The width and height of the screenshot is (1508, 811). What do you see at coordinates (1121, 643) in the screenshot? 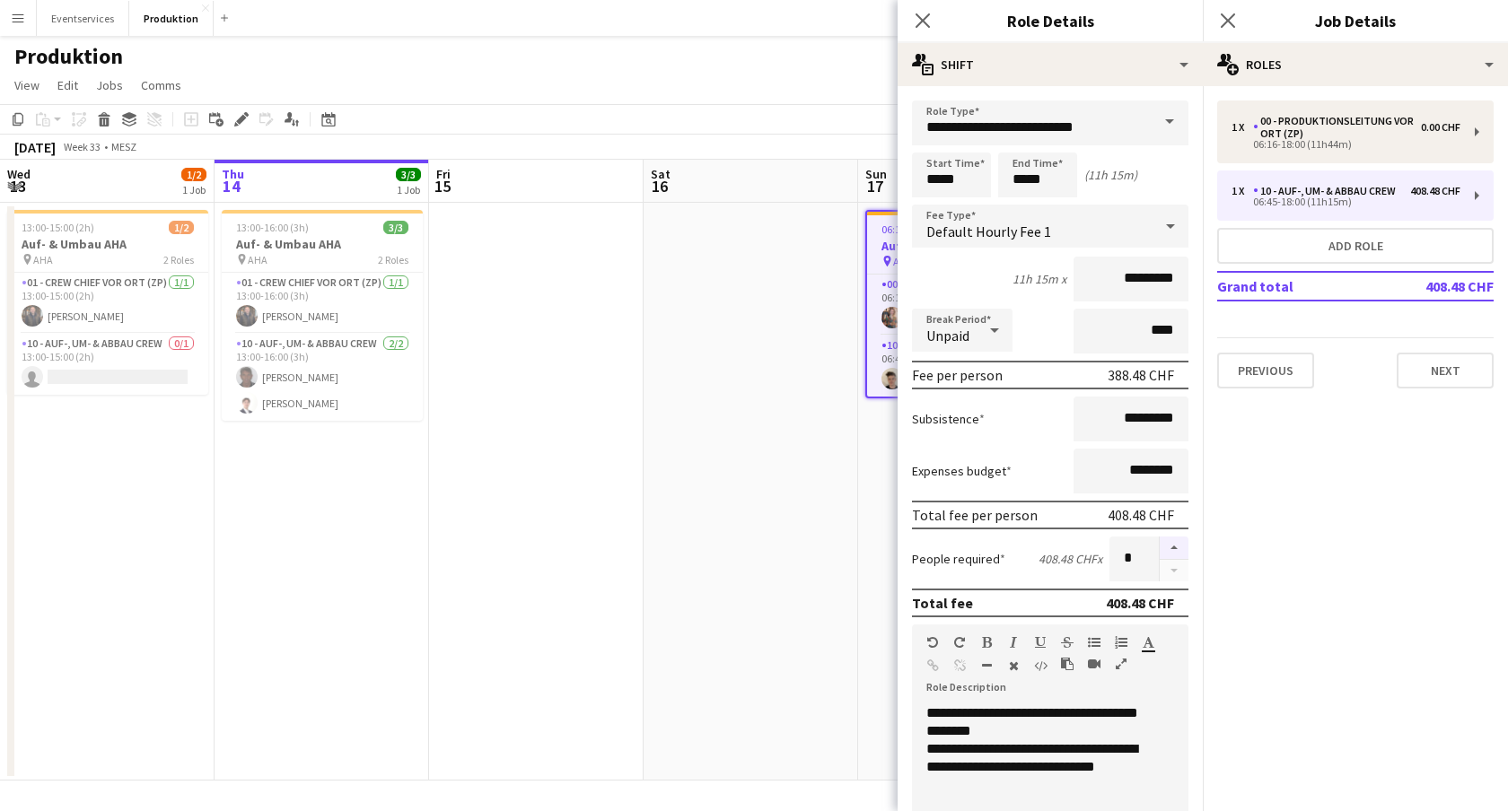
I see `button: Ordered List` at bounding box center [1121, 643].